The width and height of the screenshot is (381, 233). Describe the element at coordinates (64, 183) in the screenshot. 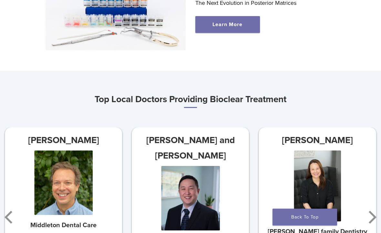

I see `img: Dr. Nicholas DiMauro` at that location.